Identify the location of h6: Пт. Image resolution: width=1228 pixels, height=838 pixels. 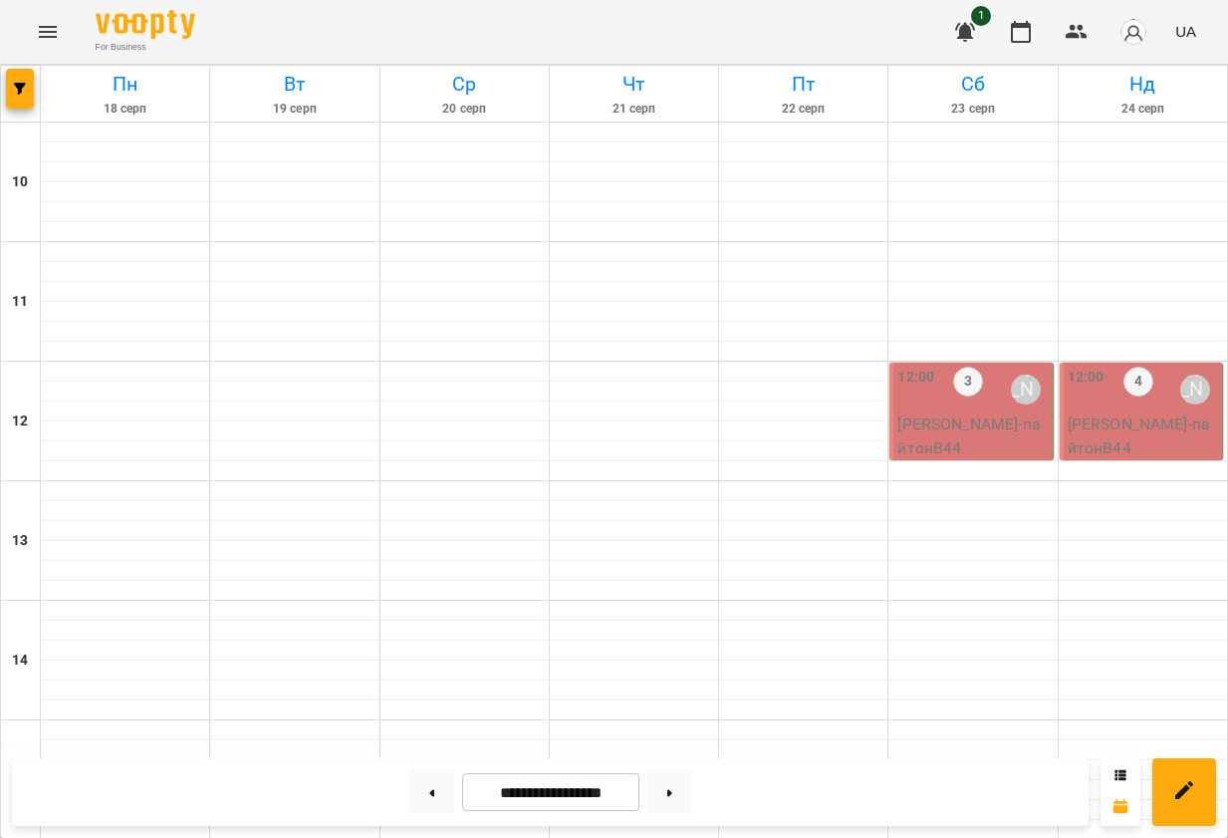
(803, 84).